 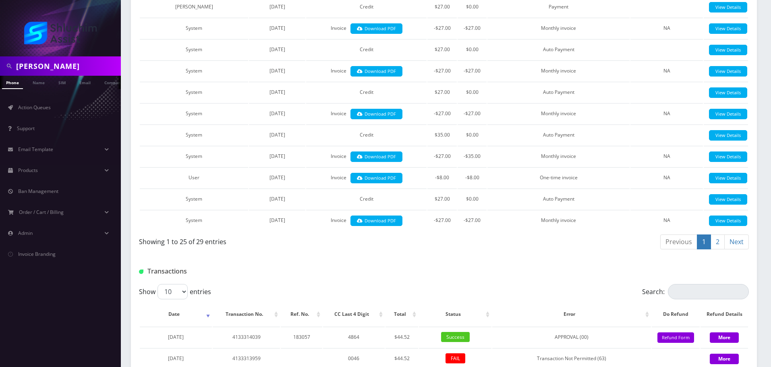 I want to click on input: Search in Company, so click(x=67, y=66).